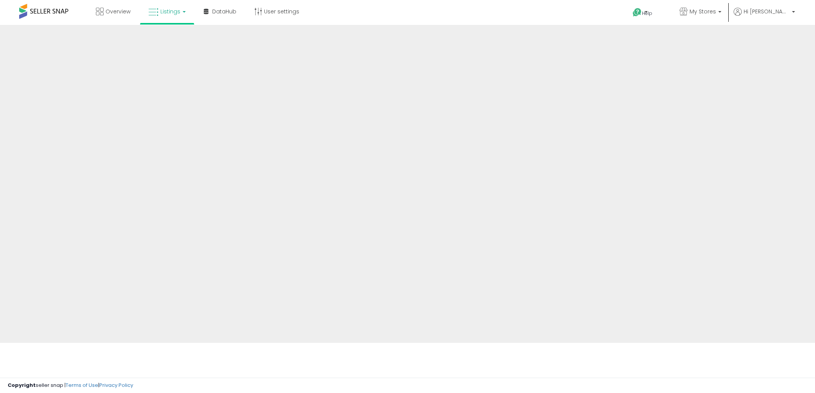  I want to click on span: My Stores, so click(702, 12).